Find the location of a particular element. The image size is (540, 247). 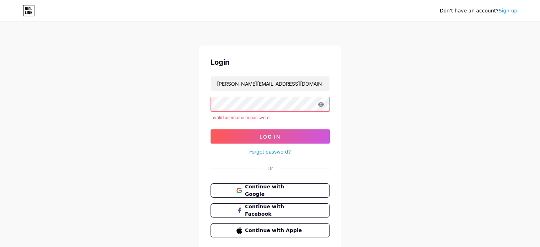

a: Continue with Facebook is located at coordinates (270, 210).